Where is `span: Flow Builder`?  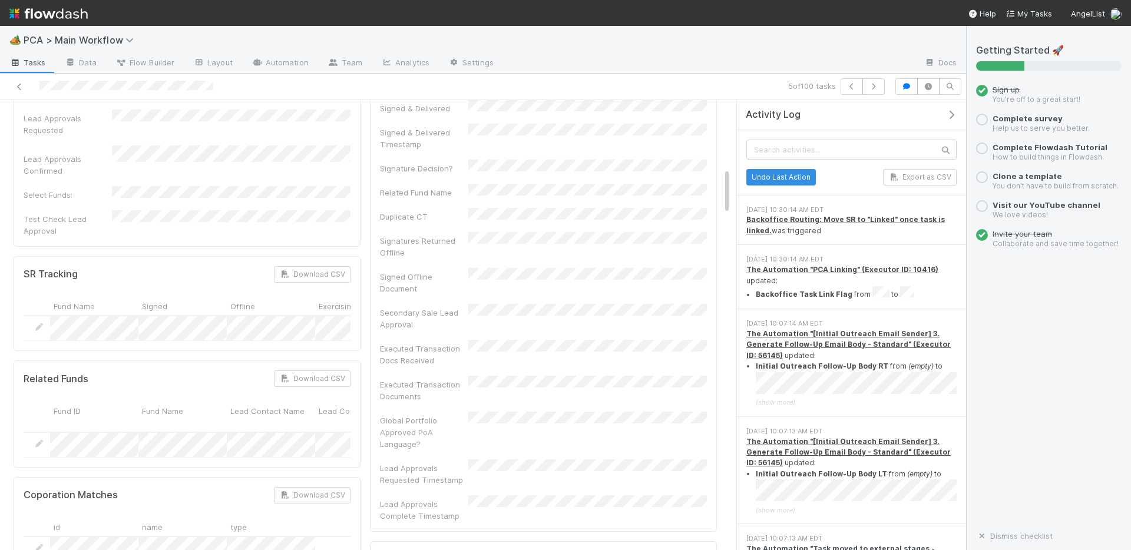 span: Flow Builder is located at coordinates (145, 62).